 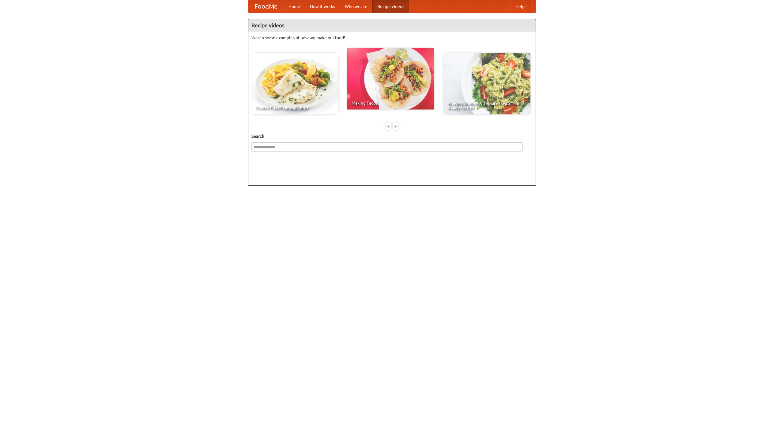 What do you see at coordinates (294, 6) in the screenshot?
I see `a: Home` at bounding box center [294, 6].